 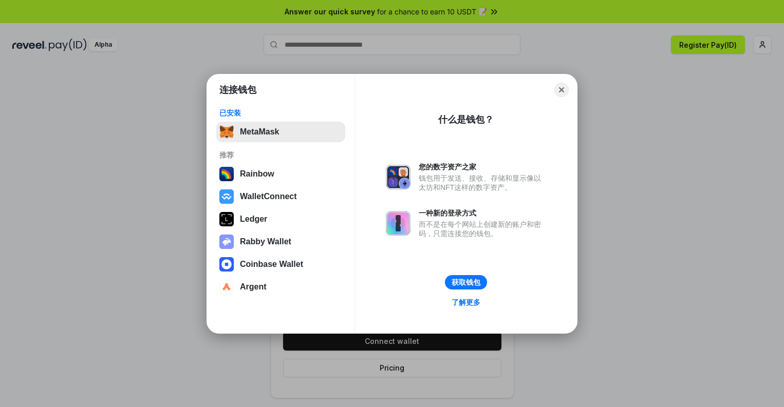 What do you see at coordinates (280, 155) in the screenshot?
I see `div: 推荐` at bounding box center [280, 155].